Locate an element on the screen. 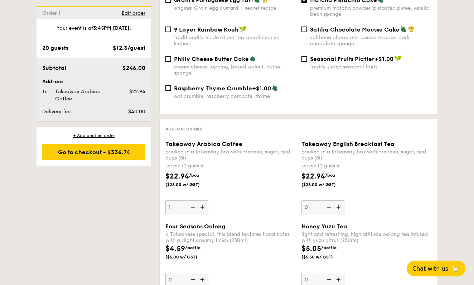 The width and height of the screenshot is (474, 285). span: $4.59 is located at coordinates (175, 249).